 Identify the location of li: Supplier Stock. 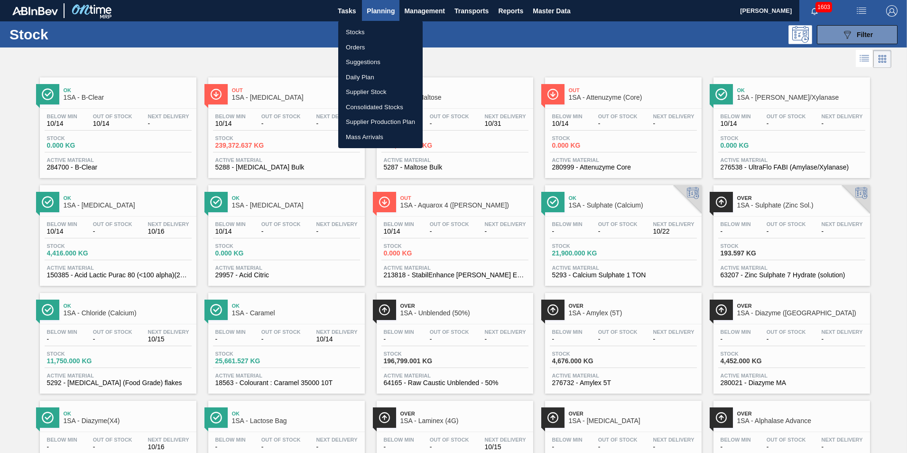
(381, 92).